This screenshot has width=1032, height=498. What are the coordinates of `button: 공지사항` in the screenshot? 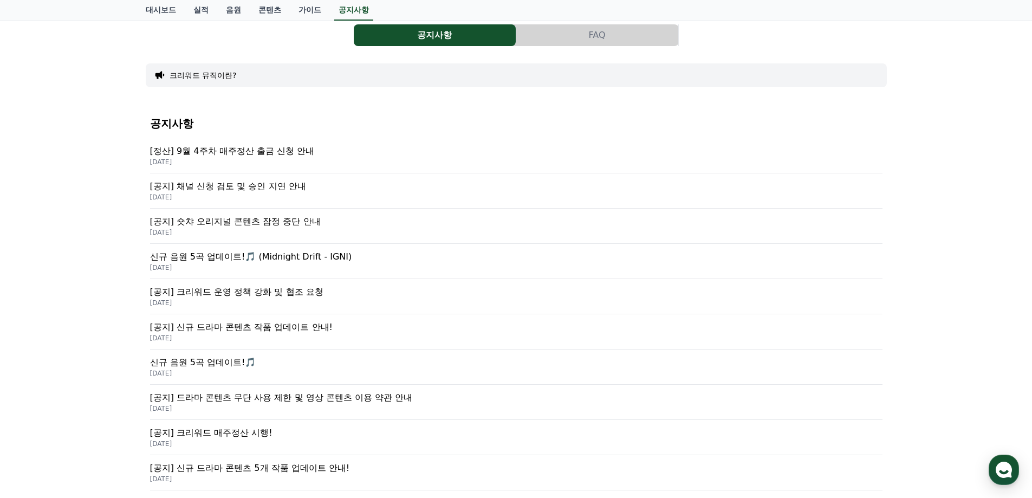 It's located at (435, 35).